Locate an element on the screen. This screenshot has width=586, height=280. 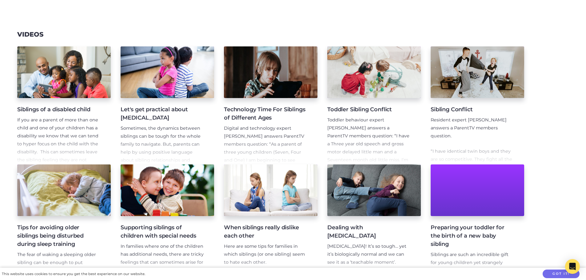
a: Siblings of a disabled child If you are a parent of more than one child and one of your children ... is located at coordinates (64, 106).